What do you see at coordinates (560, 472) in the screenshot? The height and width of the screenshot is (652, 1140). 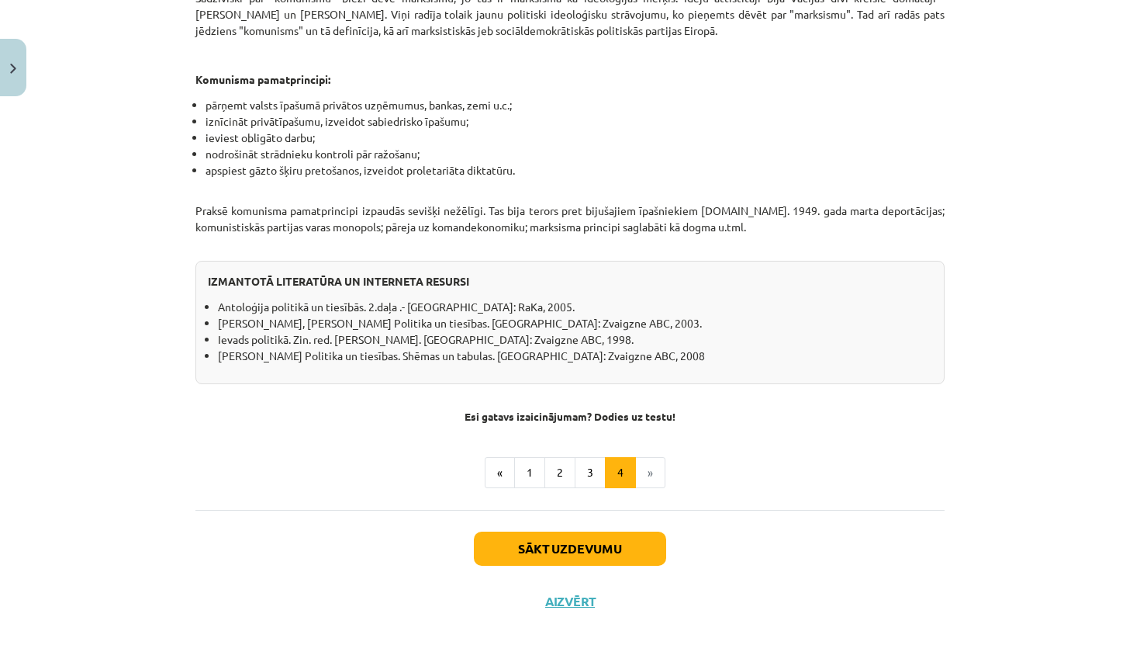 I see `button: 2` at bounding box center [560, 472].